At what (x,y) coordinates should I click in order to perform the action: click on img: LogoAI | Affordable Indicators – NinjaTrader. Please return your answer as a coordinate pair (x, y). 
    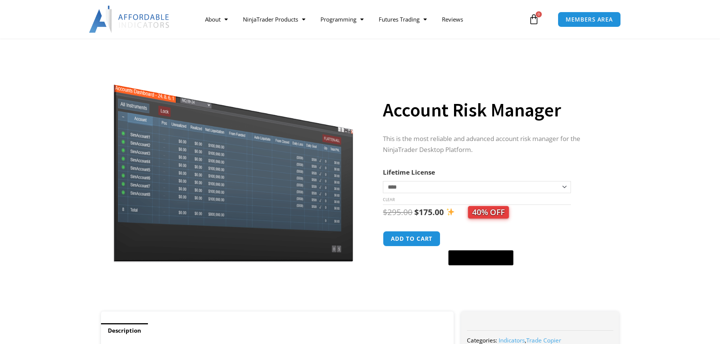
    Looking at the image, I should click on (129, 19).